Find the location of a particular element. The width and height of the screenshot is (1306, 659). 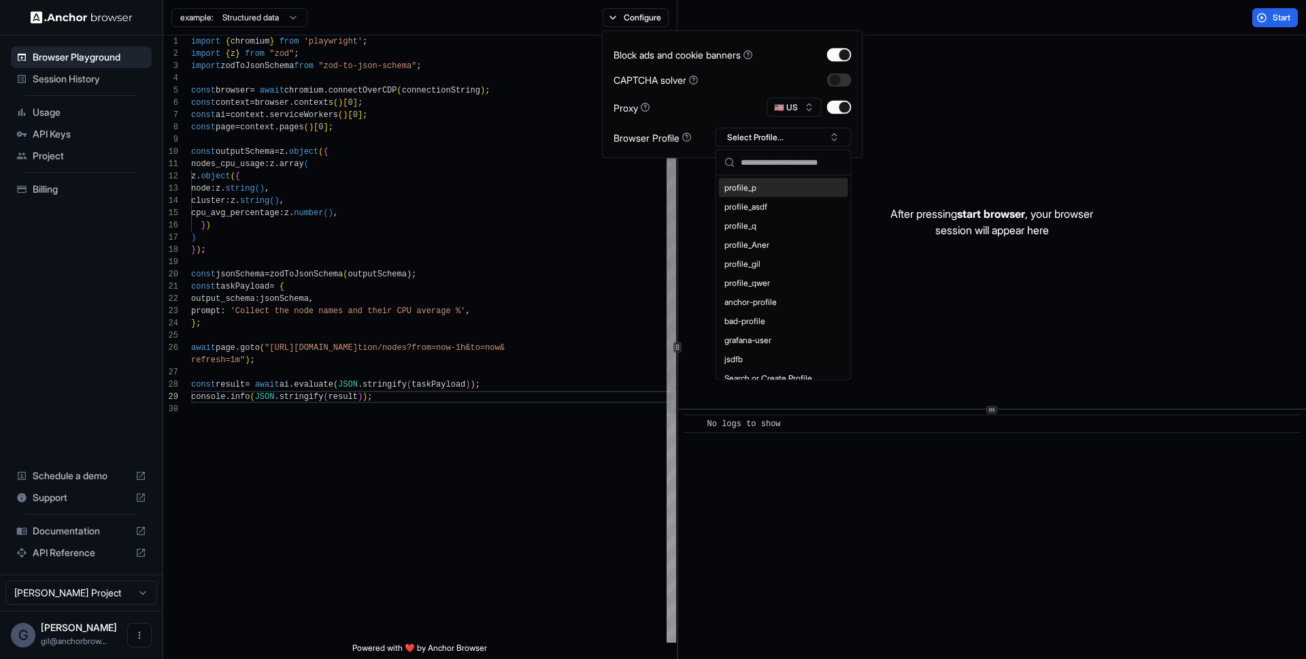

div: Proxy is located at coordinates (632, 107).